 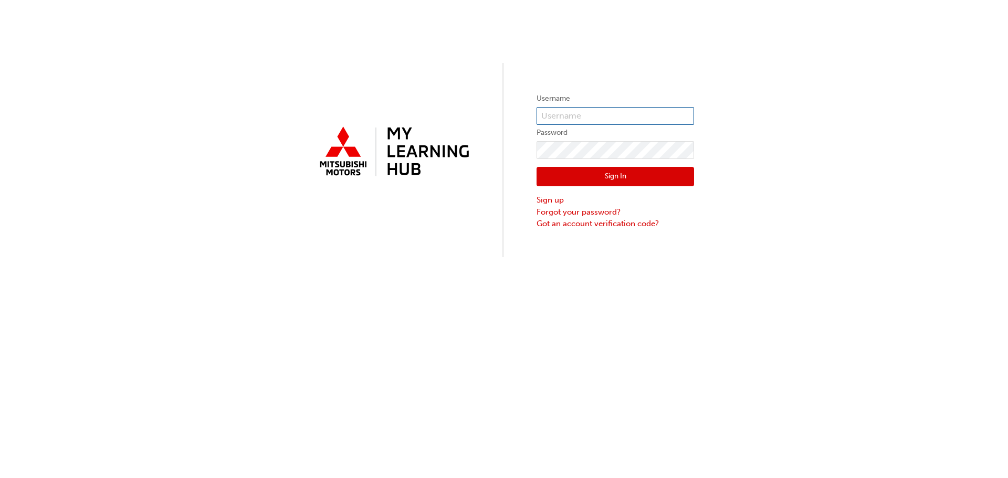 I want to click on img: mmal, so click(x=393, y=152).